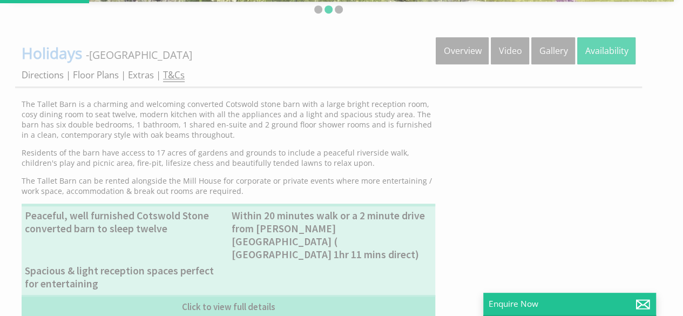 Image resolution: width=683 pixels, height=316 pixels. Describe the element at coordinates (462, 51) in the screenshot. I see `a: Overview` at that location.